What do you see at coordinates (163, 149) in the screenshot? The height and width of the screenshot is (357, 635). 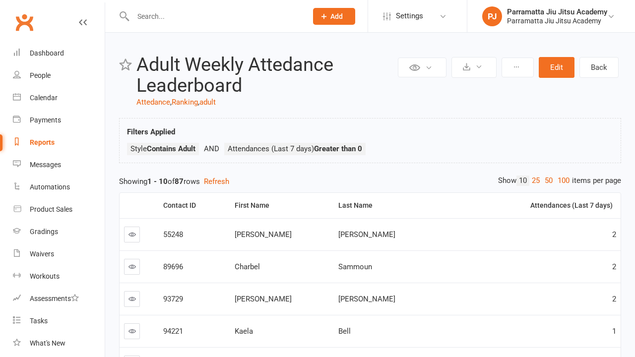 I see `span: Style` at bounding box center [163, 149].